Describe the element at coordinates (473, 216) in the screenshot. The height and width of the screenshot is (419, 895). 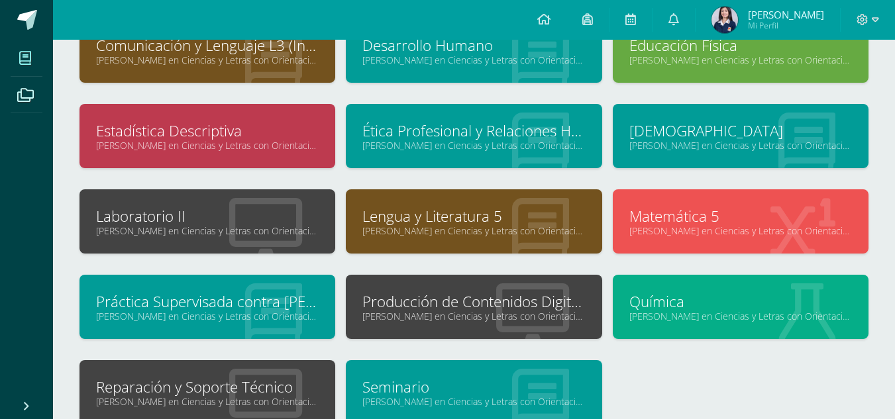
I see `a: Lengua y Literatura 5` at that location.